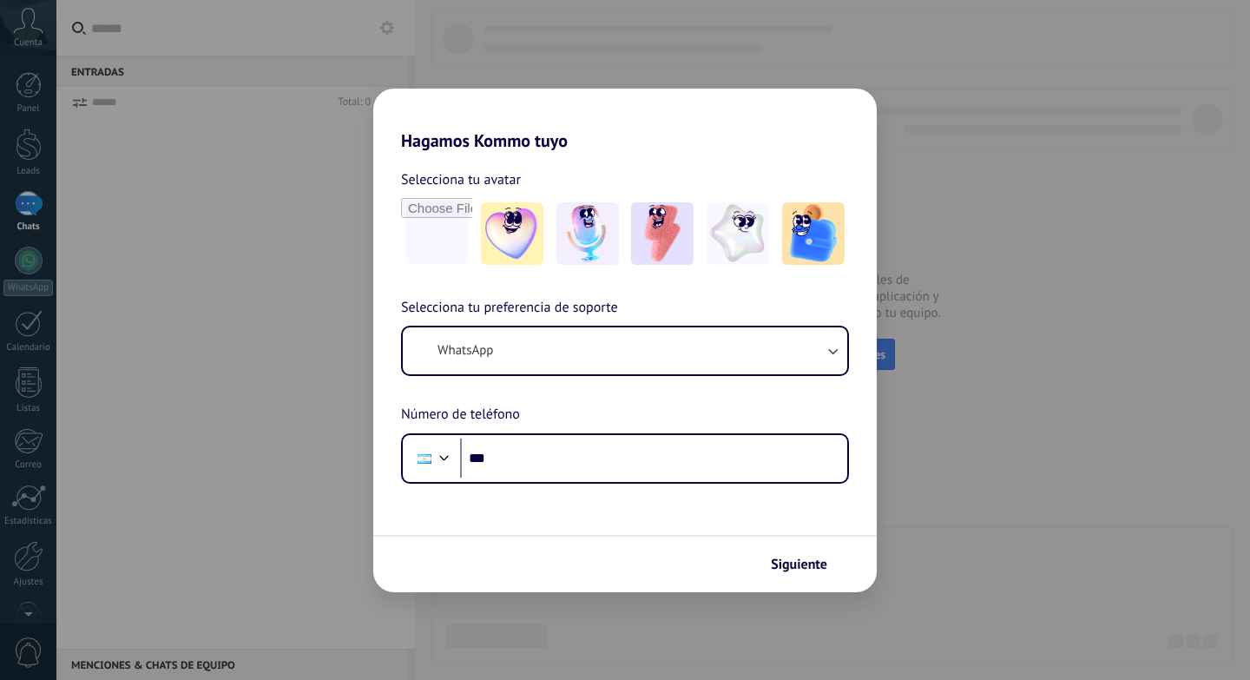 The image size is (1250, 680). Describe the element at coordinates (807, 564) in the screenshot. I see `button: Siguiente` at that location.